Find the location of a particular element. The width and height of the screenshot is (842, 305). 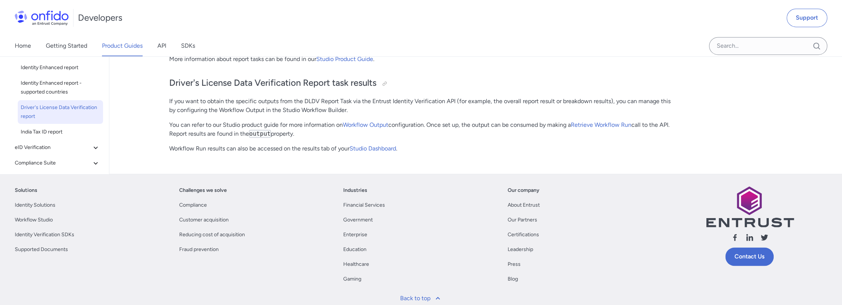

a: Home is located at coordinates (23, 46).